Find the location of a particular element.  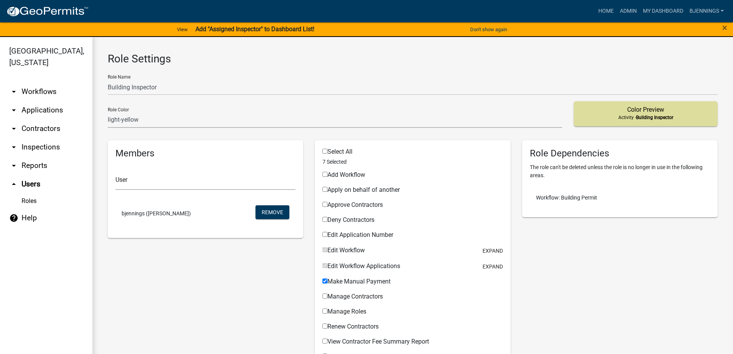

input: View Contractor Fee Summary Report is located at coordinates (325, 341).